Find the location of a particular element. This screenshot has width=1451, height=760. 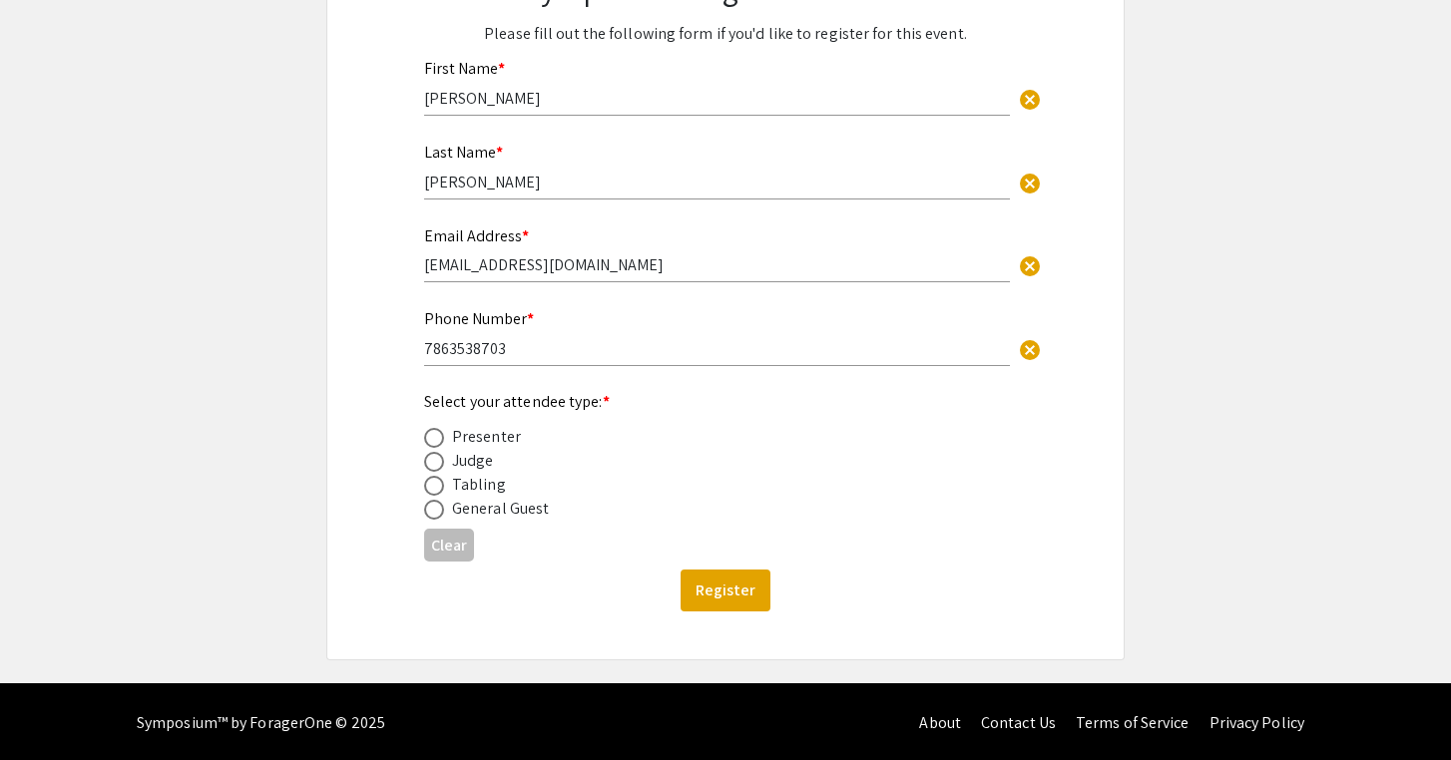

div: Presenter is located at coordinates (486, 437).